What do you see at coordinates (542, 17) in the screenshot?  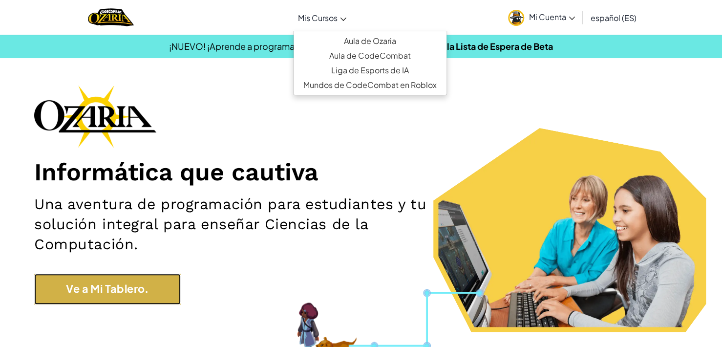 I see `a: Mi Cuenta` at bounding box center [542, 17].